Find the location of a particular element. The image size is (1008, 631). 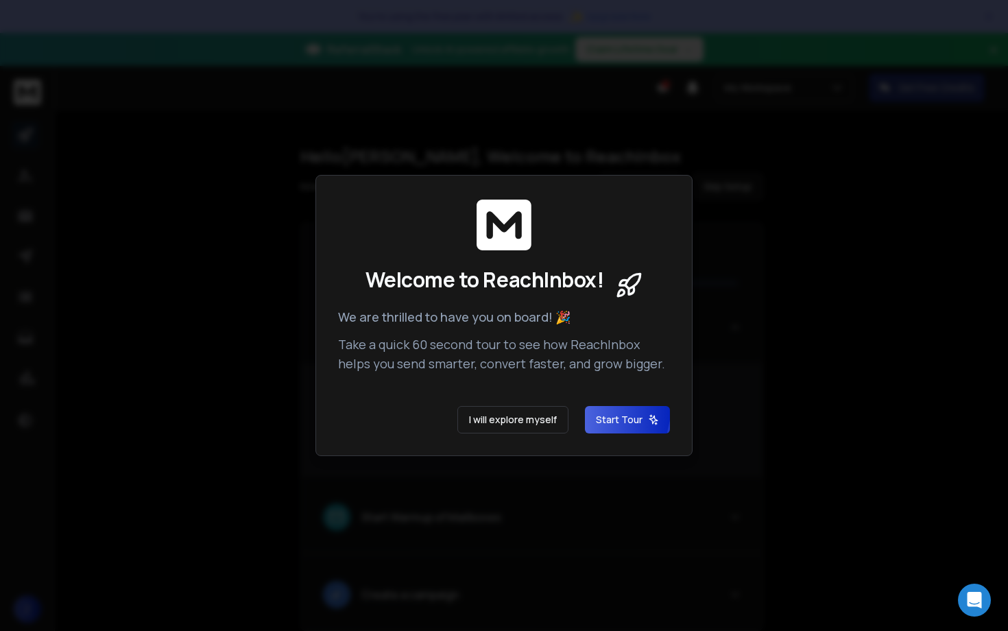

span: Welcome to ReachInbox! is located at coordinates (484, 280).